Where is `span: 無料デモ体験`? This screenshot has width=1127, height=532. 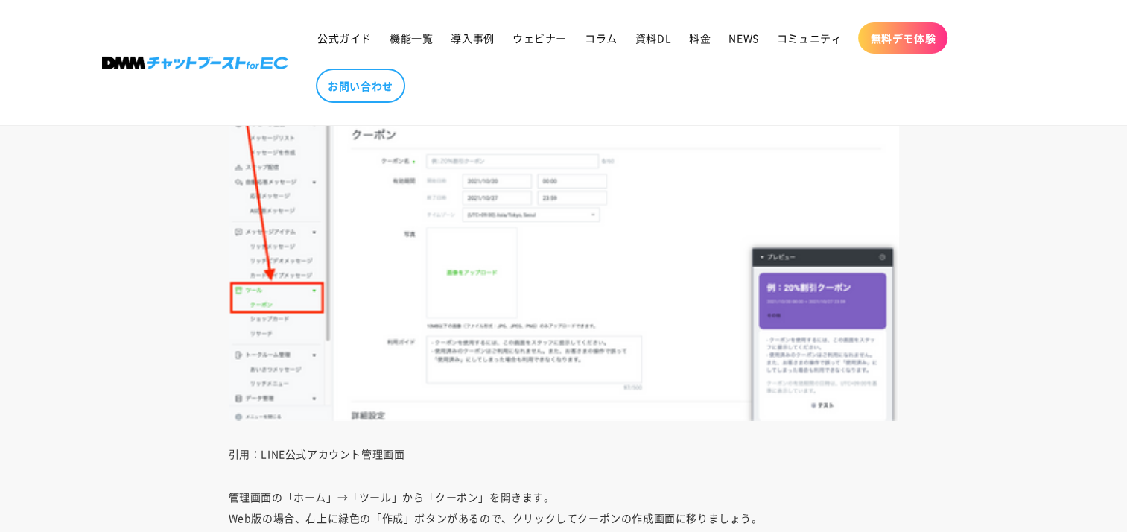 span: 無料デモ体験 is located at coordinates (903, 38).